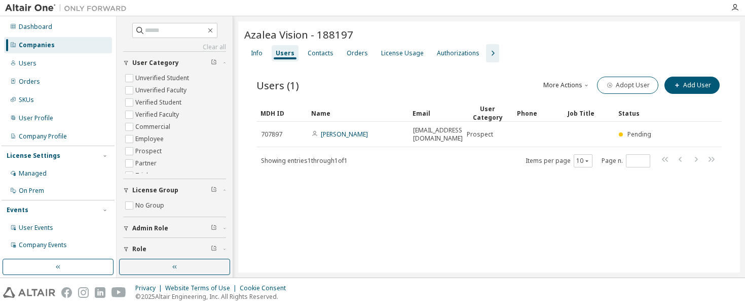 The image size is (745, 307). I want to click on div: Status, so click(639, 113).